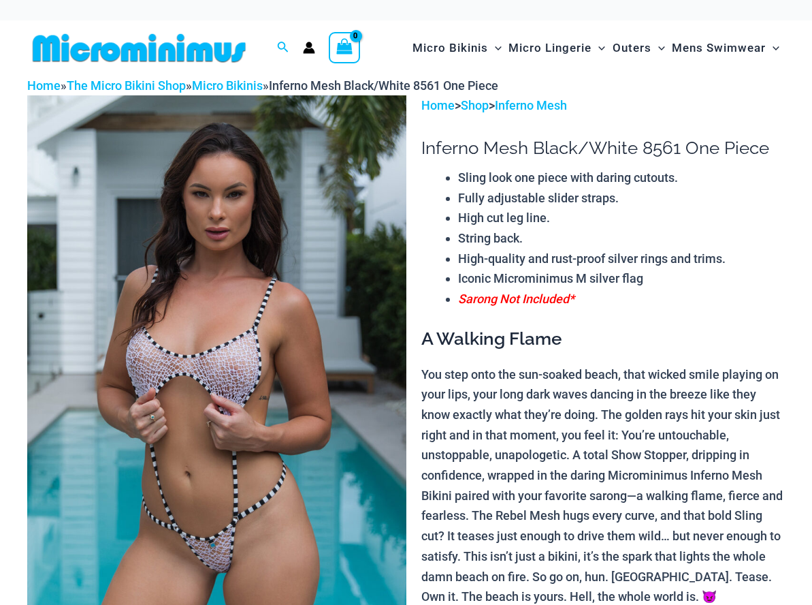  Describe the element at coordinates (622, 259) in the screenshot. I see `li: High-quality and rust-proof silver rings and trims.` at that location.